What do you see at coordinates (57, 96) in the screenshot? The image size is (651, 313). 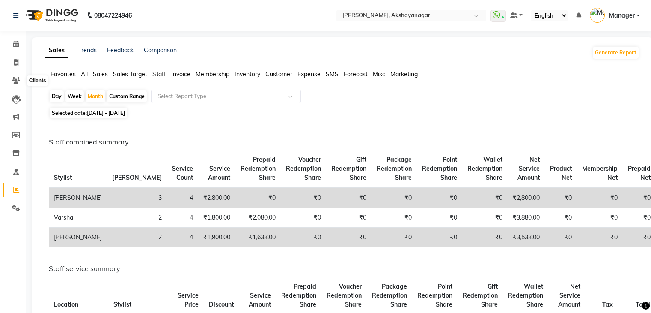 I see `div: Day` at bounding box center [57, 96].